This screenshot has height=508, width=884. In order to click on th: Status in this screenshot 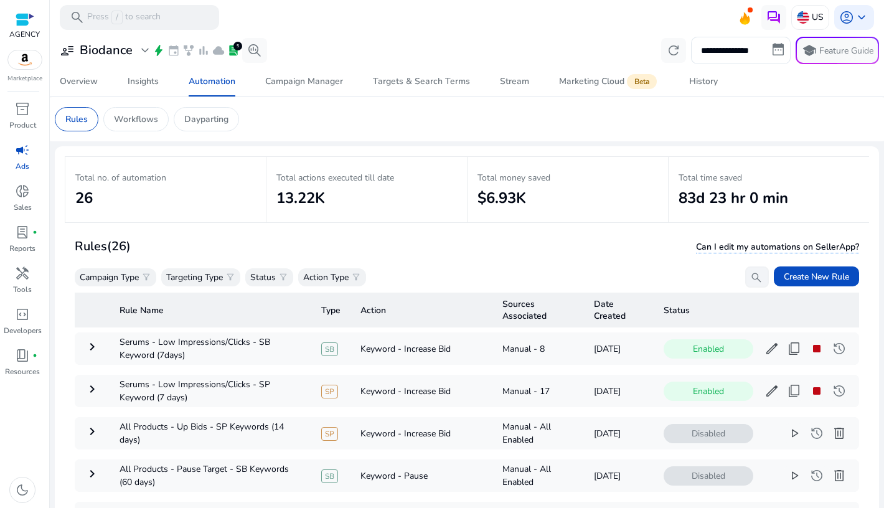, I will do `click(757, 310)`.